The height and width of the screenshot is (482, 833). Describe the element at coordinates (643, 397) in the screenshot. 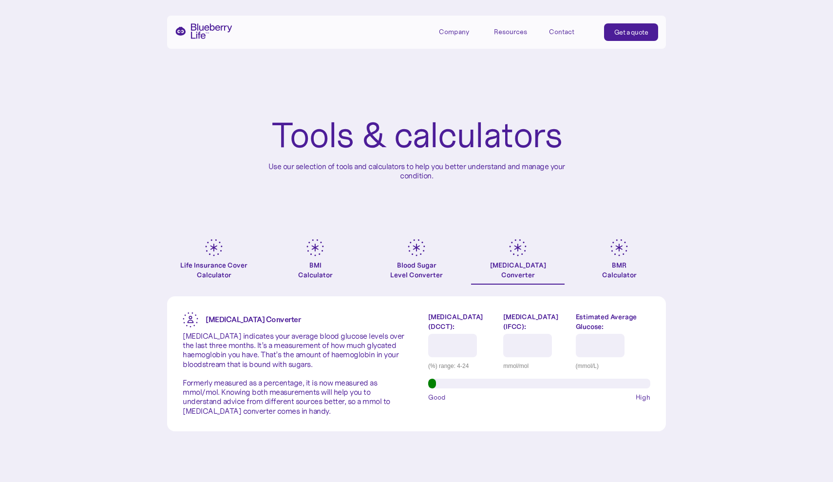

I see `span: High` at that location.